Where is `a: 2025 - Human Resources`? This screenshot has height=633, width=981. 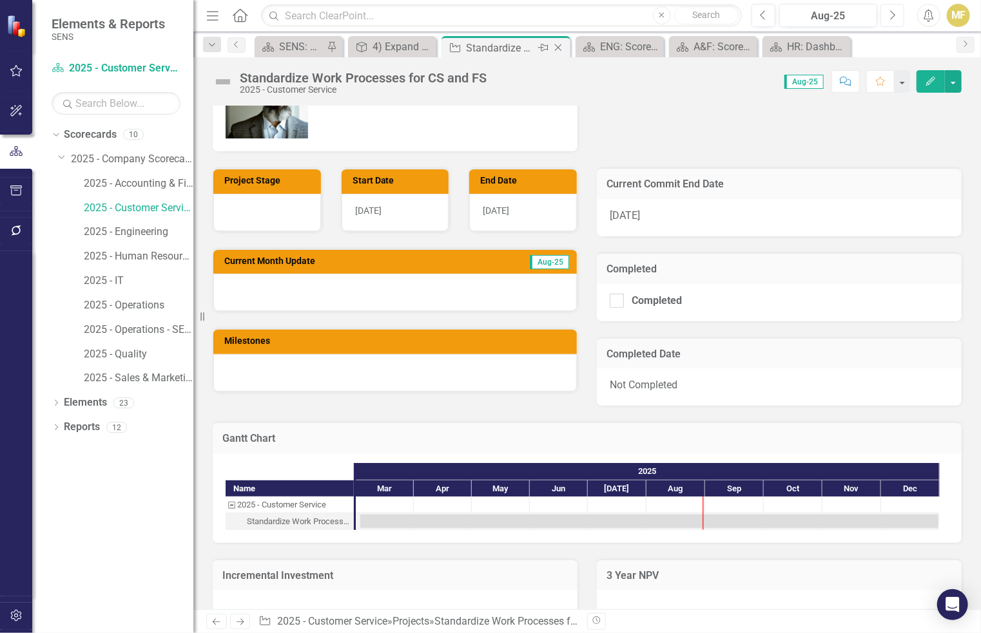 a: 2025 - Human Resources is located at coordinates (139, 256).